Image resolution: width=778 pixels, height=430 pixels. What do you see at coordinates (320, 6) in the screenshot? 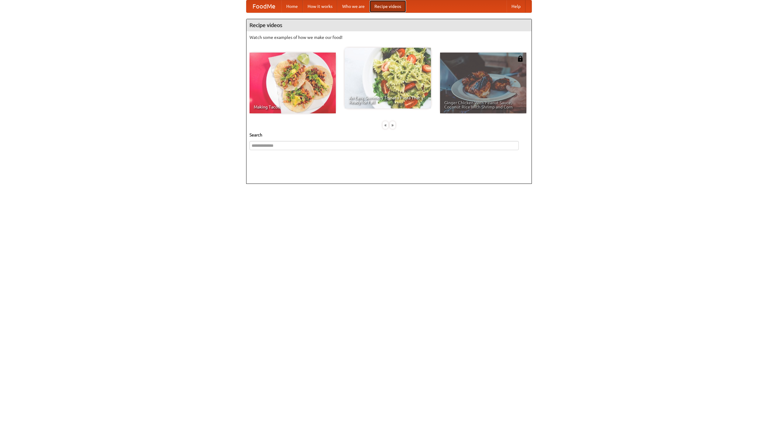
I see `a: How it works` at bounding box center [320, 6].